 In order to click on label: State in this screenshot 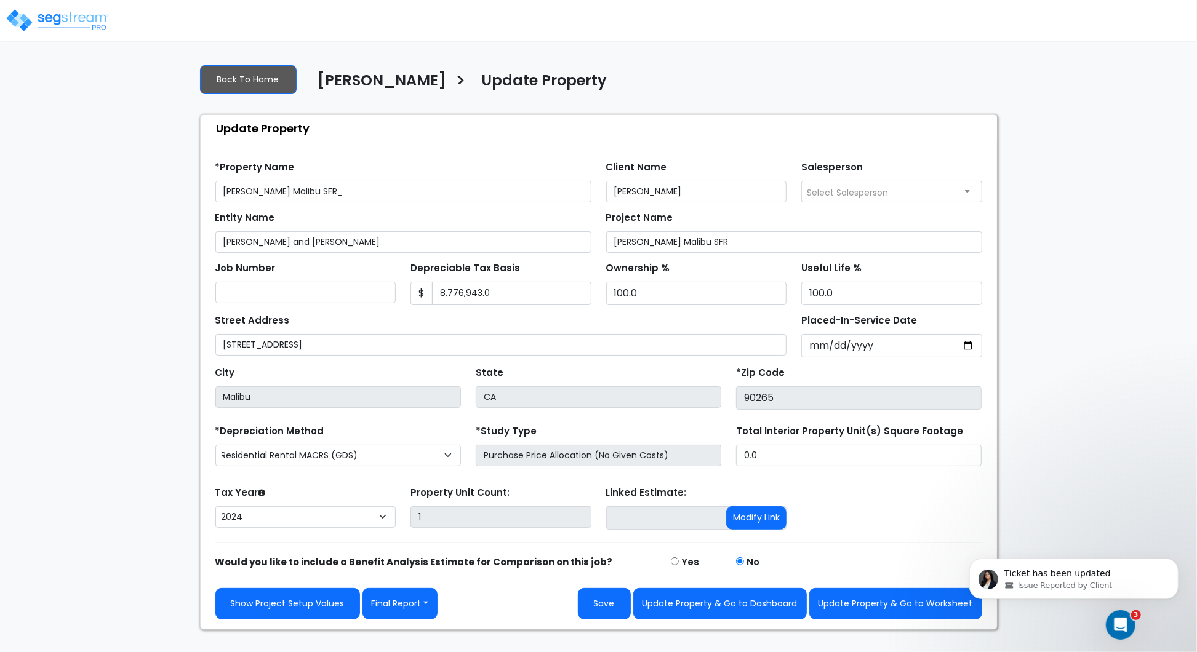, I will do `click(489, 373)`.